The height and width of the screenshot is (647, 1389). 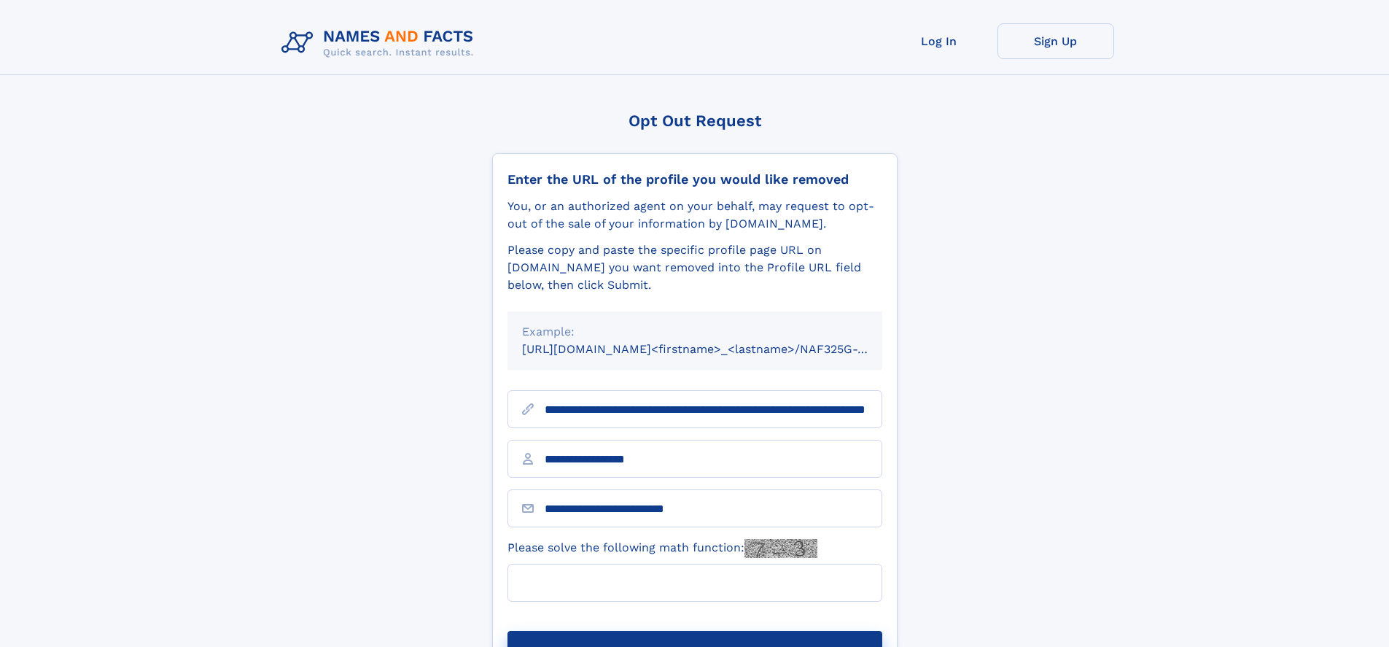 What do you see at coordinates (381, 43) in the screenshot?
I see `img: Logo Names and Facts` at bounding box center [381, 43].